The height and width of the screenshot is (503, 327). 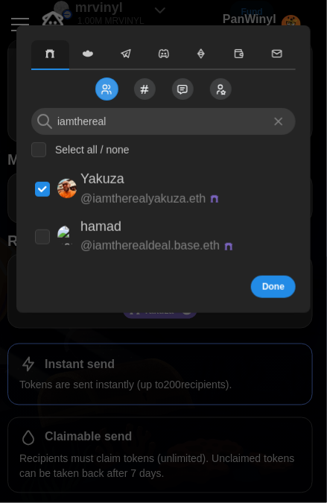 I want to click on button: Send to Followers, so click(x=221, y=89).